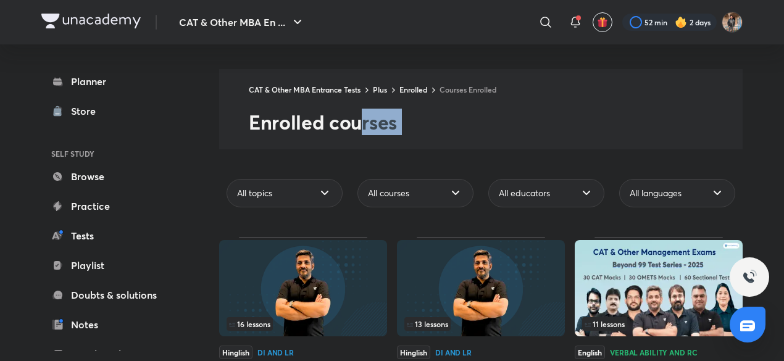  Describe the element at coordinates (113, 206) in the screenshot. I see `a: Practice` at that location.